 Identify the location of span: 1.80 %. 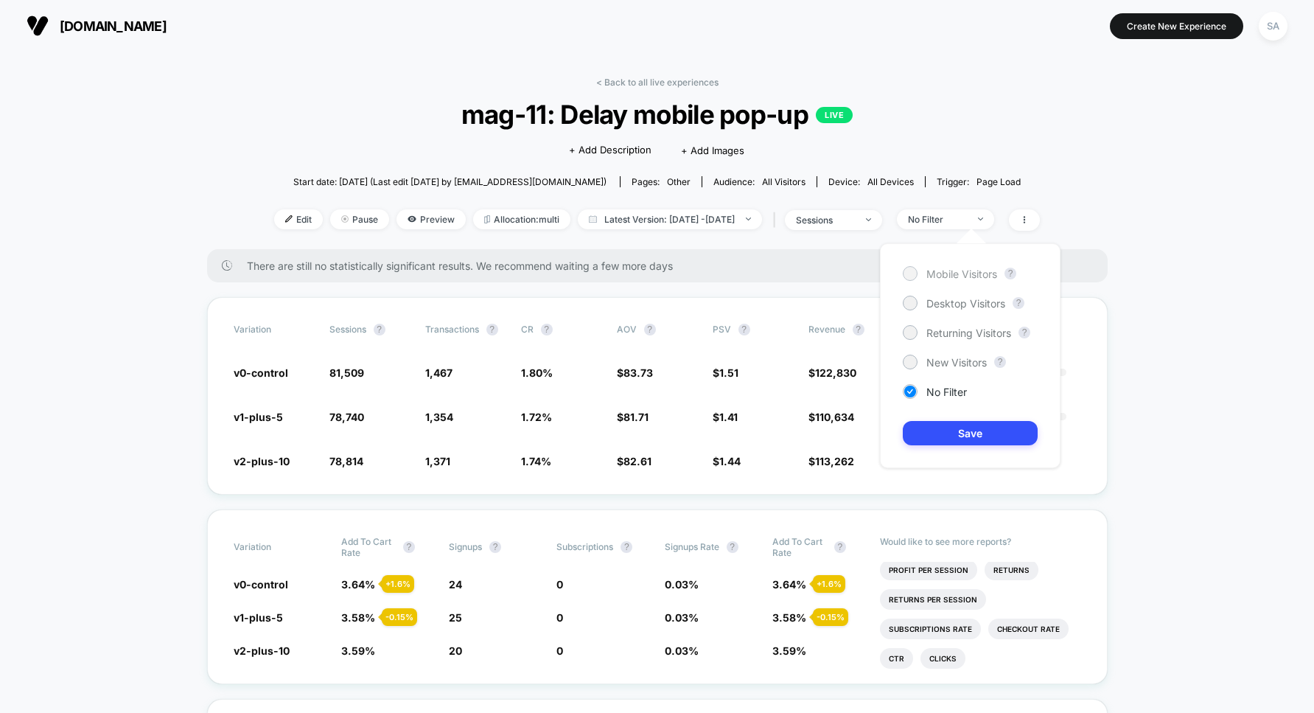
(536, 372).